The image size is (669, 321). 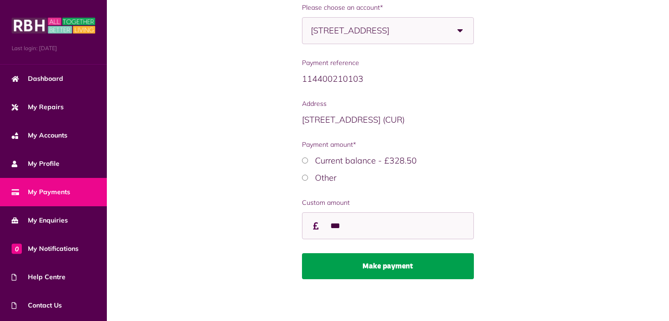 I want to click on label: Custom amount, so click(x=388, y=203).